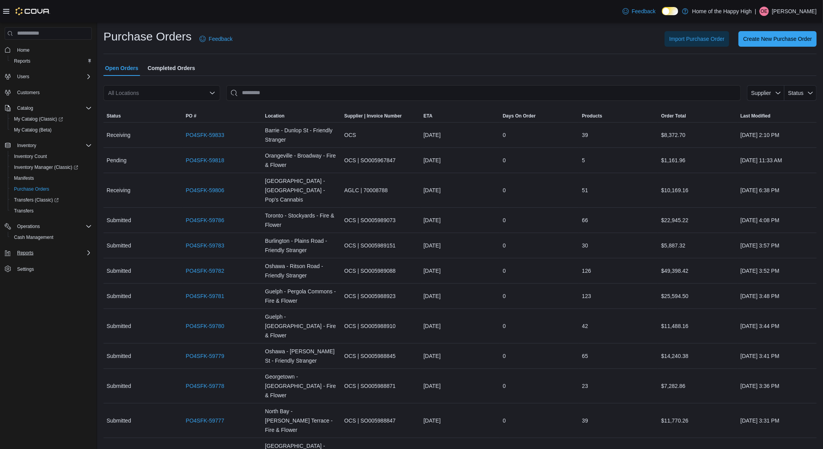  What do you see at coordinates (381, 190) in the screenshot?
I see `div: AGLC | 70008788` at bounding box center [381, 190].